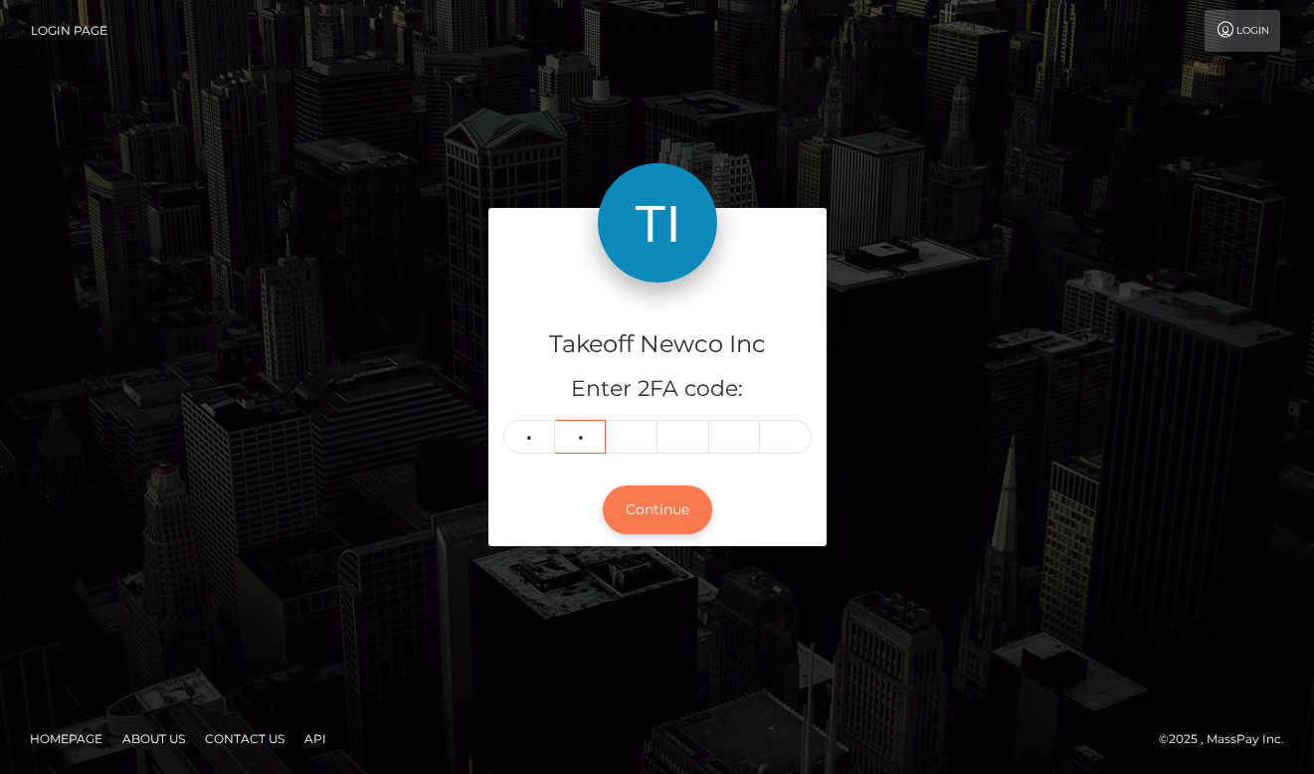 The width and height of the screenshot is (1314, 774). Describe the element at coordinates (657, 509) in the screenshot. I see `button: Continue` at that location.